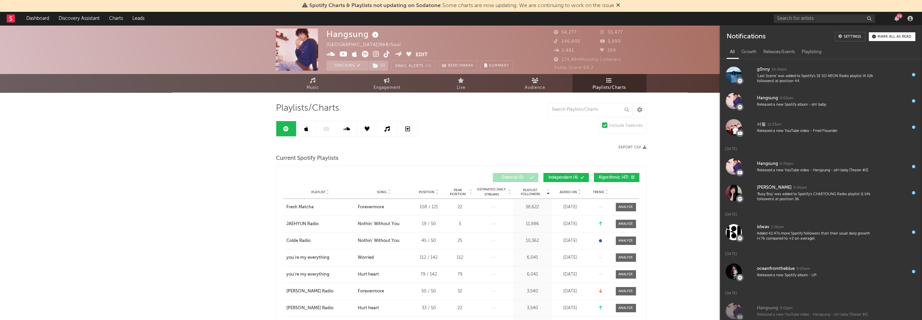 This screenshot has height=320, width=922. What do you see at coordinates (38, 19) in the screenshot?
I see `a: Dashboard` at bounding box center [38, 19].